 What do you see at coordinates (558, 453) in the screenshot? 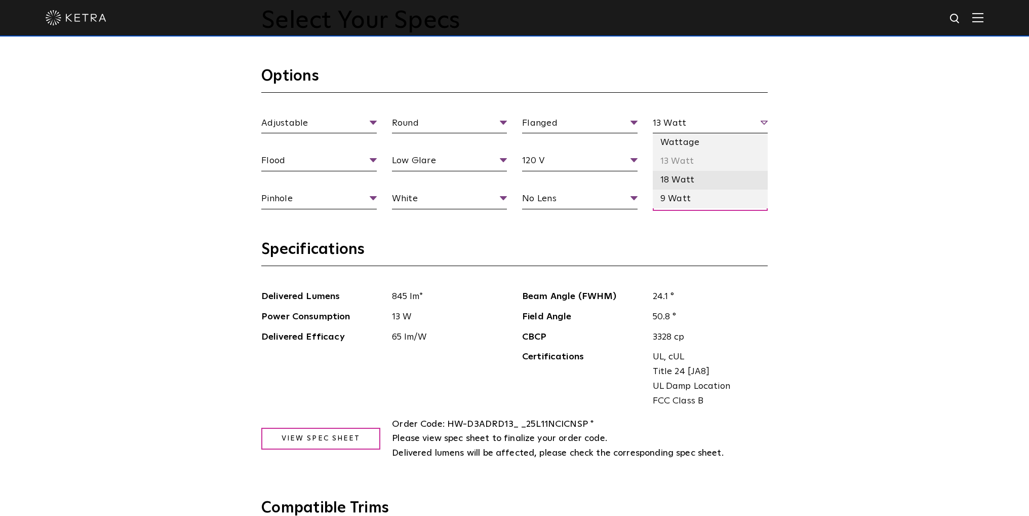
I see `span: Delivered lumens will be affected, please check the corresponding spec sheet.` at bounding box center [558, 453].